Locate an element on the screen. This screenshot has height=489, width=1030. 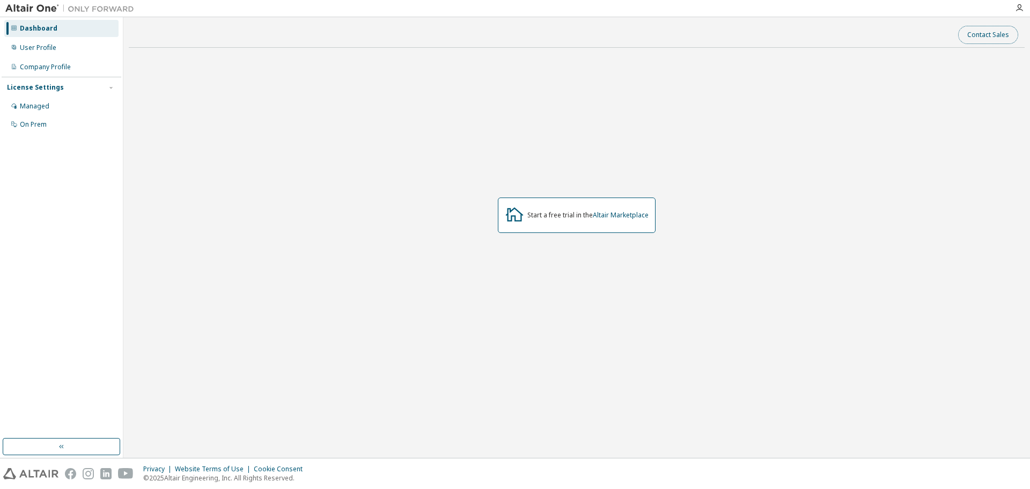
img: facebook.svg is located at coordinates (70, 473).